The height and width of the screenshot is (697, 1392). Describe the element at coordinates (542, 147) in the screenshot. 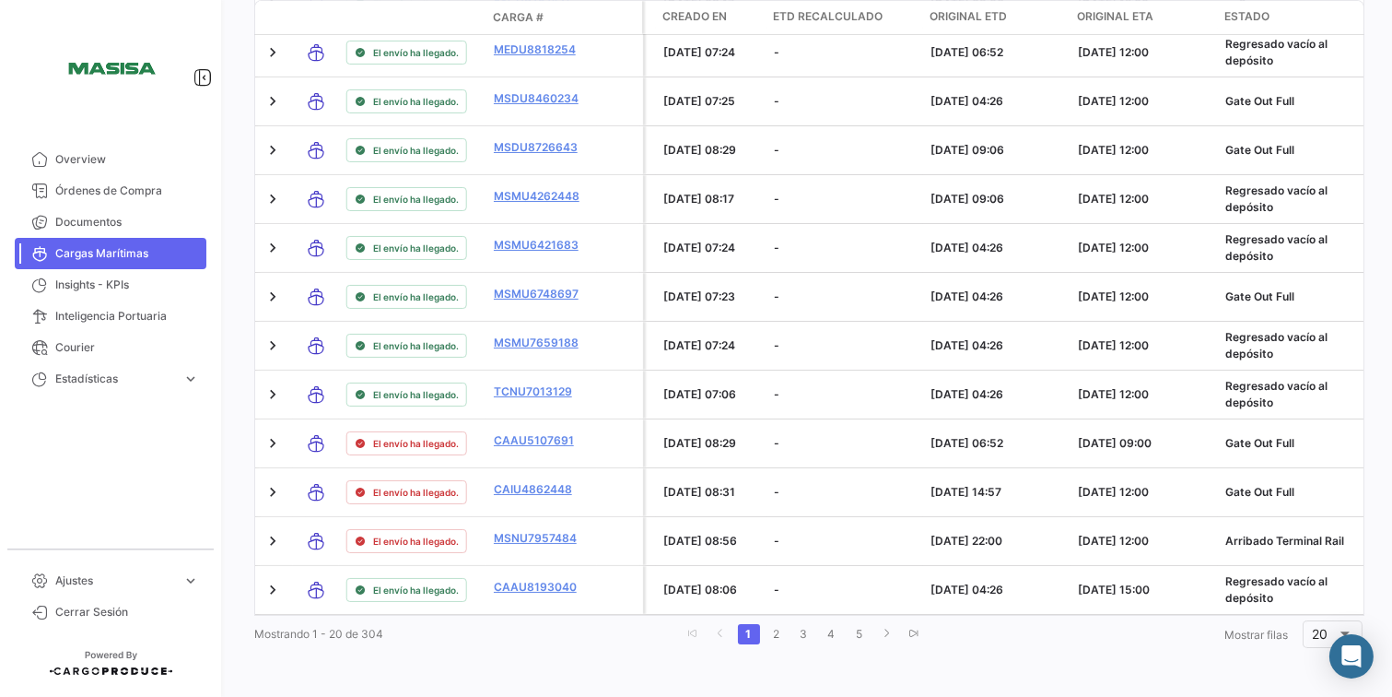

I see `a: MSDU8726643` at that location.